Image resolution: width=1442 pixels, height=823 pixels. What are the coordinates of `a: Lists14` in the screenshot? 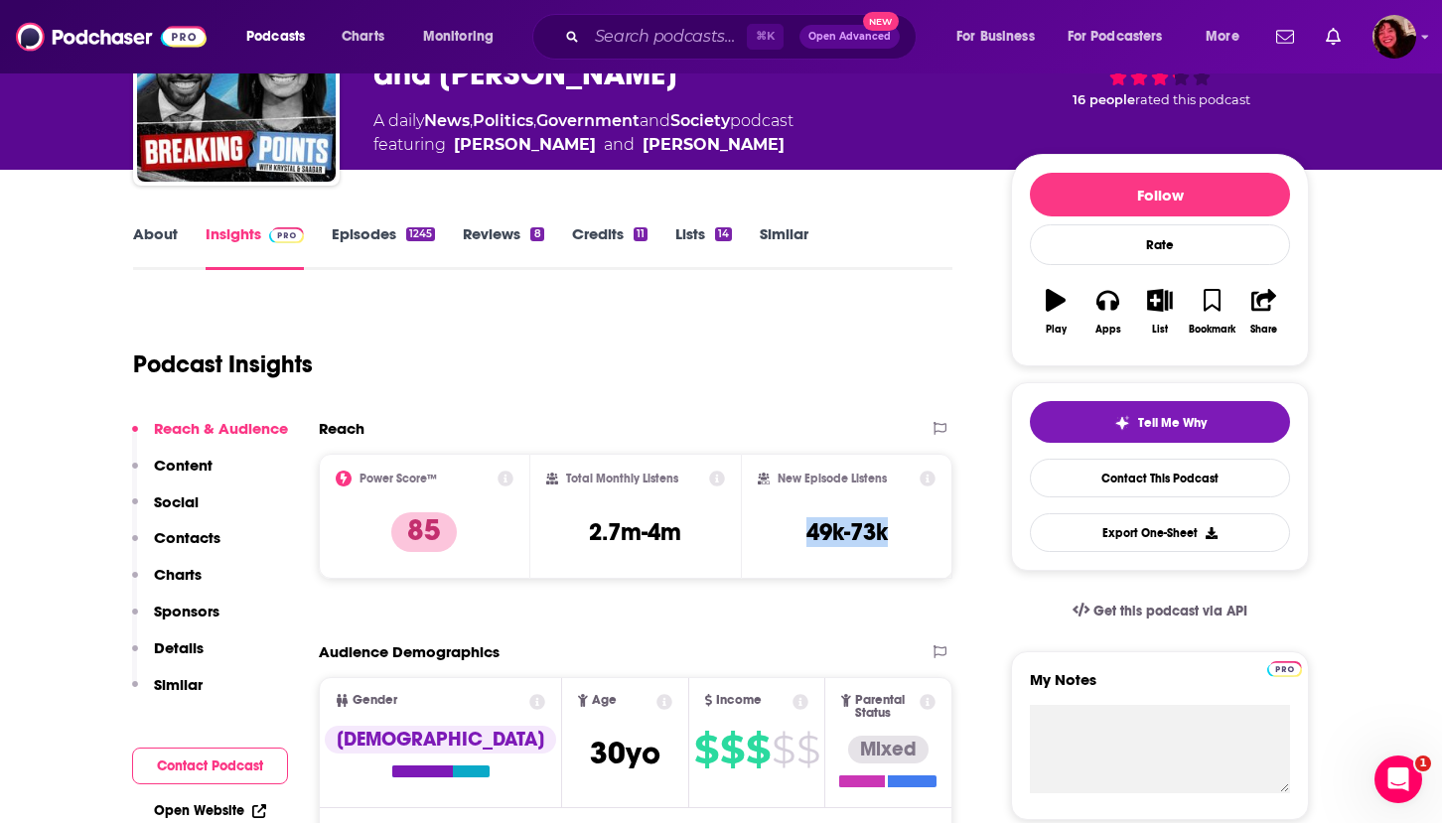 It's located at (703, 247).